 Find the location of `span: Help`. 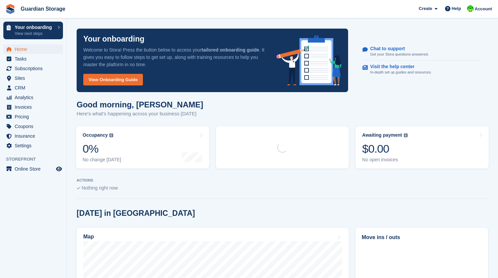

span: Help is located at coordinates (456, 9).